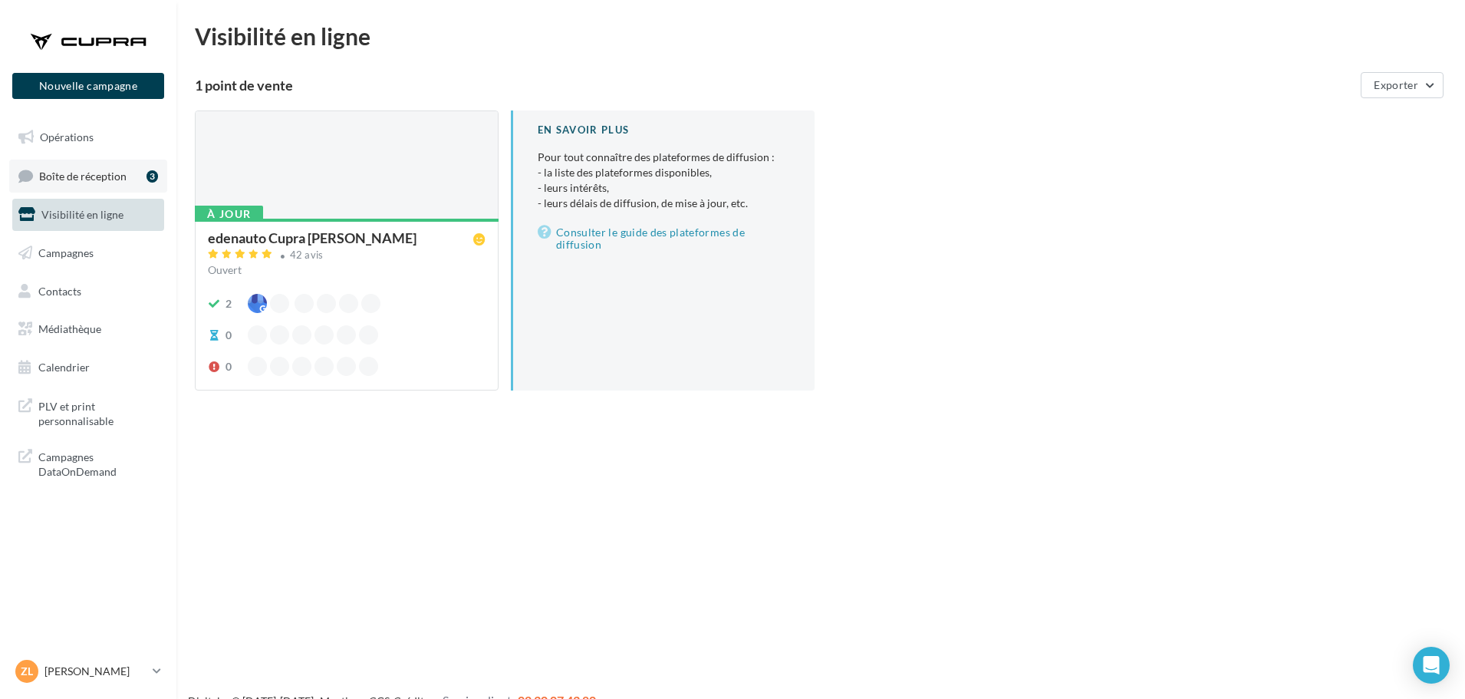 Image resolution: width=1465 pixels, height=699 pixels. I want to click on span: Médiathèque, so click(70, 328).